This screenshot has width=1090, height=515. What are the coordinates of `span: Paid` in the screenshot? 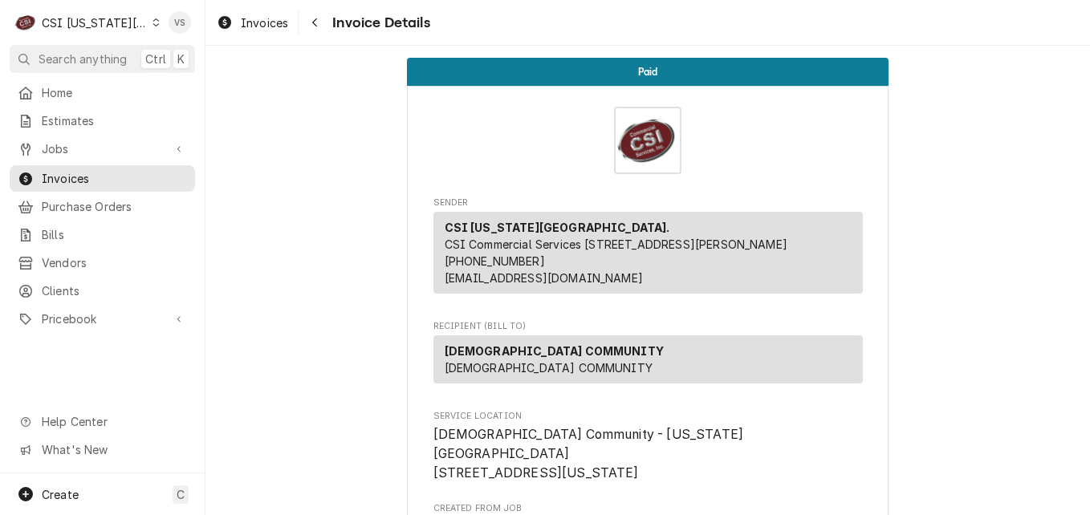 It's located at (648, 71).